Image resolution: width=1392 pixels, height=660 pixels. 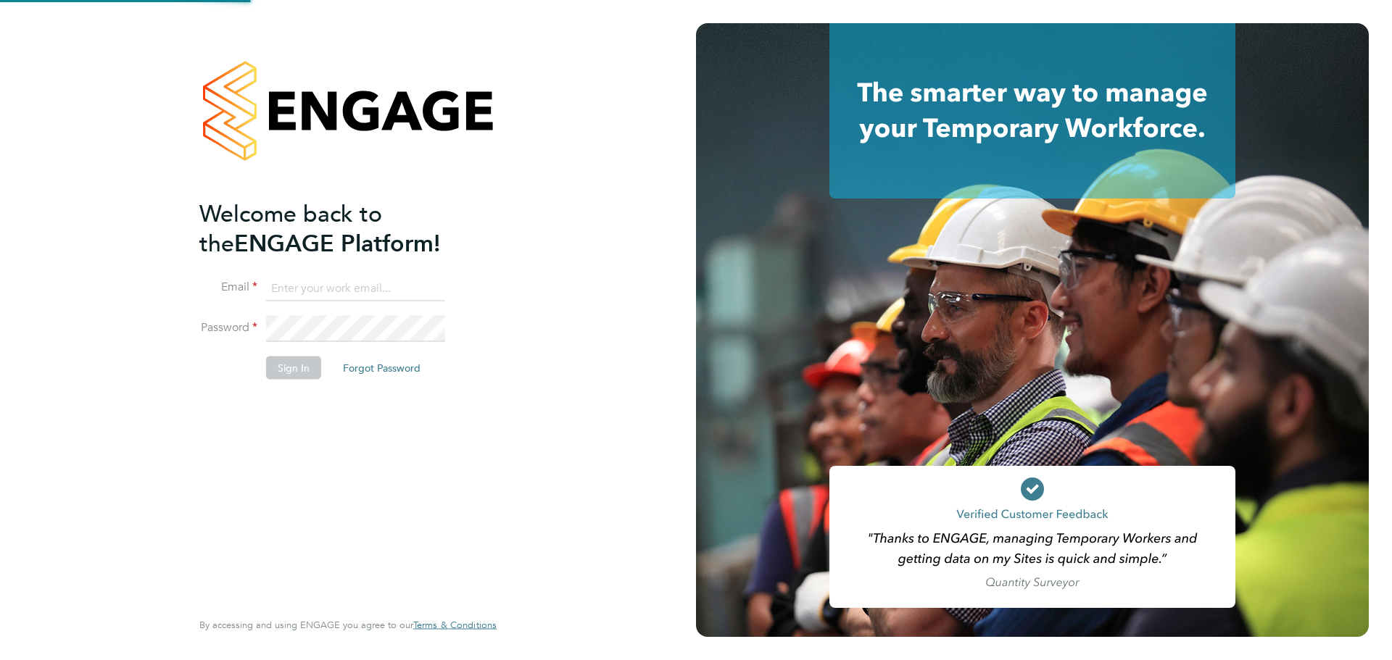 What do you see at coordinates (454, 625) in the screenshot?
I see `span: Terms & Conditions` at bounding box center [454, 625].